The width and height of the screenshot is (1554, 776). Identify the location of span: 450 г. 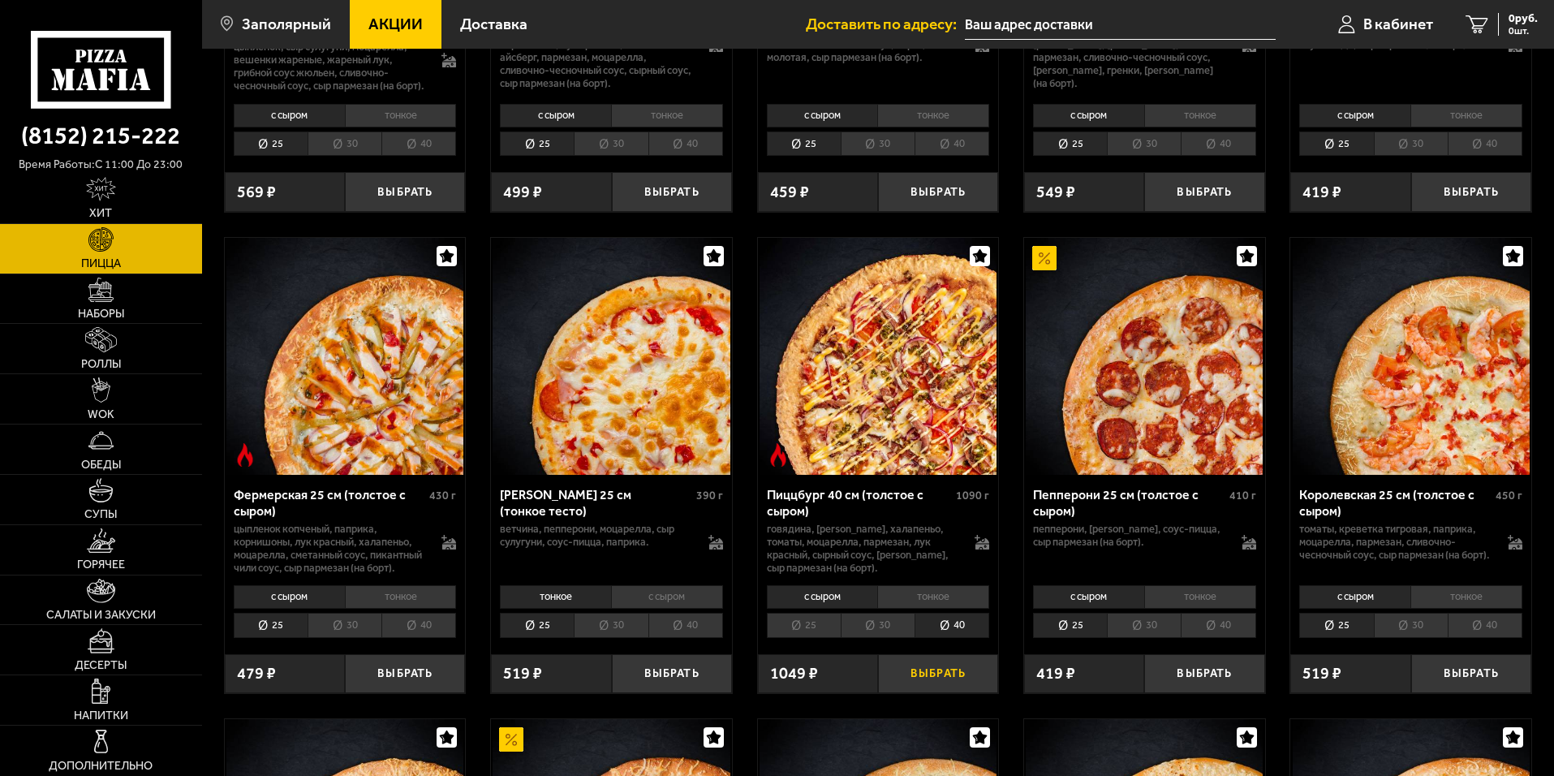
(1509, 495).